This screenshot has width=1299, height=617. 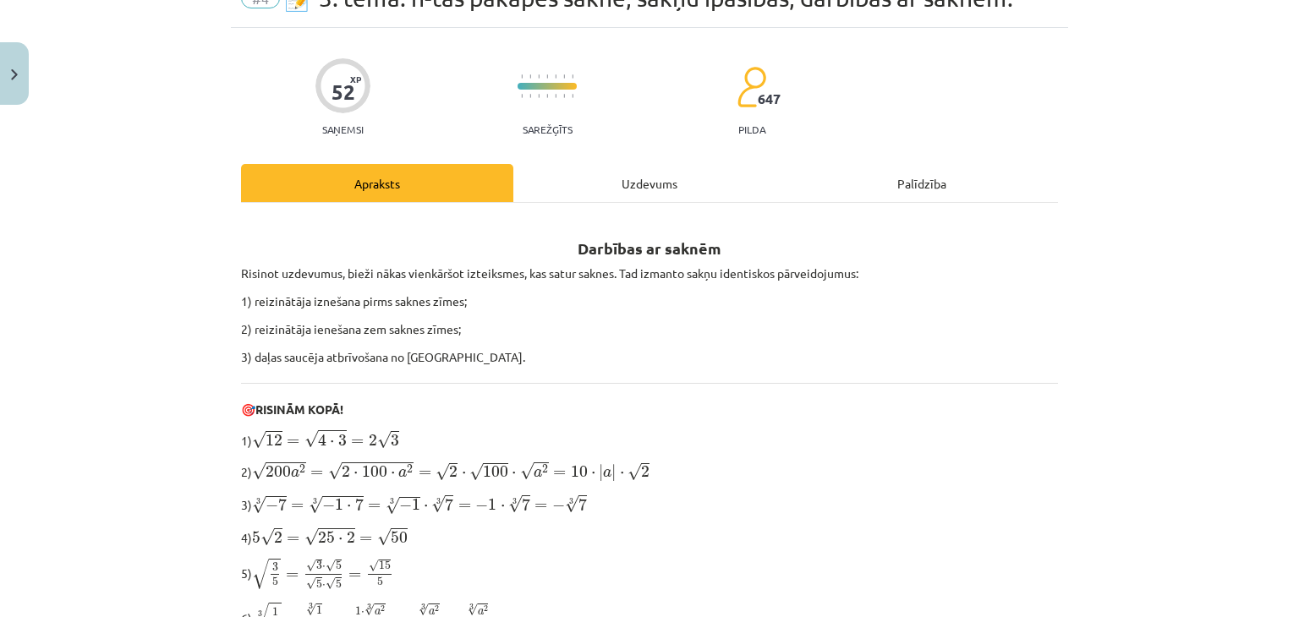 I want to click on p: 5), so click(x=649, y=574).